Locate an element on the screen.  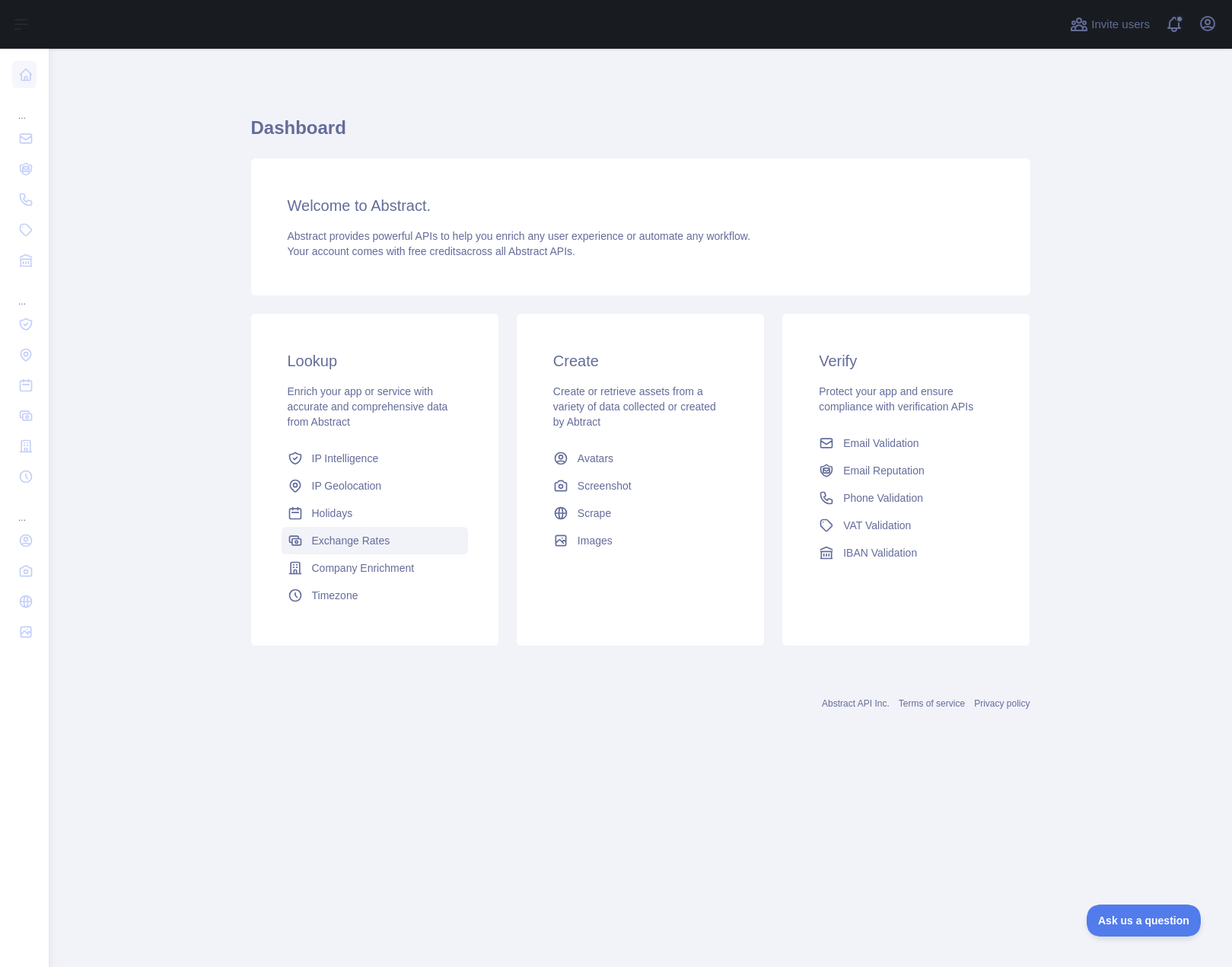
span: Email Reputation is located at coordinates (884, 470).